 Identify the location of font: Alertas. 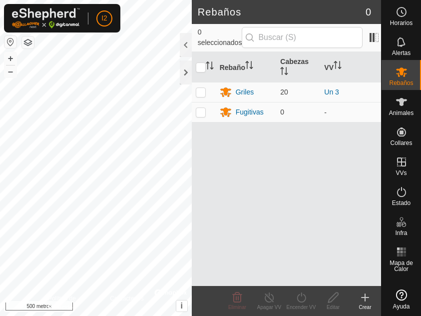
(401, 53).